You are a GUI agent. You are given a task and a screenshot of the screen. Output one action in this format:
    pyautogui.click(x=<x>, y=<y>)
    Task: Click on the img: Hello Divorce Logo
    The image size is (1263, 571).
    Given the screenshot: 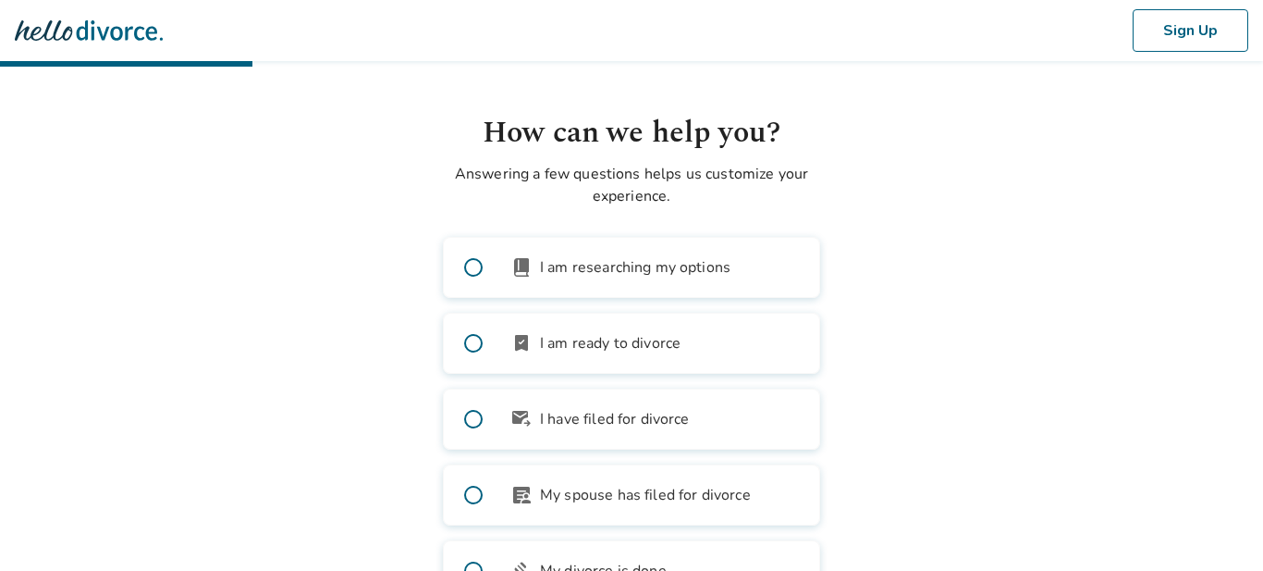 What is the action you would take?
    pyautogui.click(x=89, y=31)
    